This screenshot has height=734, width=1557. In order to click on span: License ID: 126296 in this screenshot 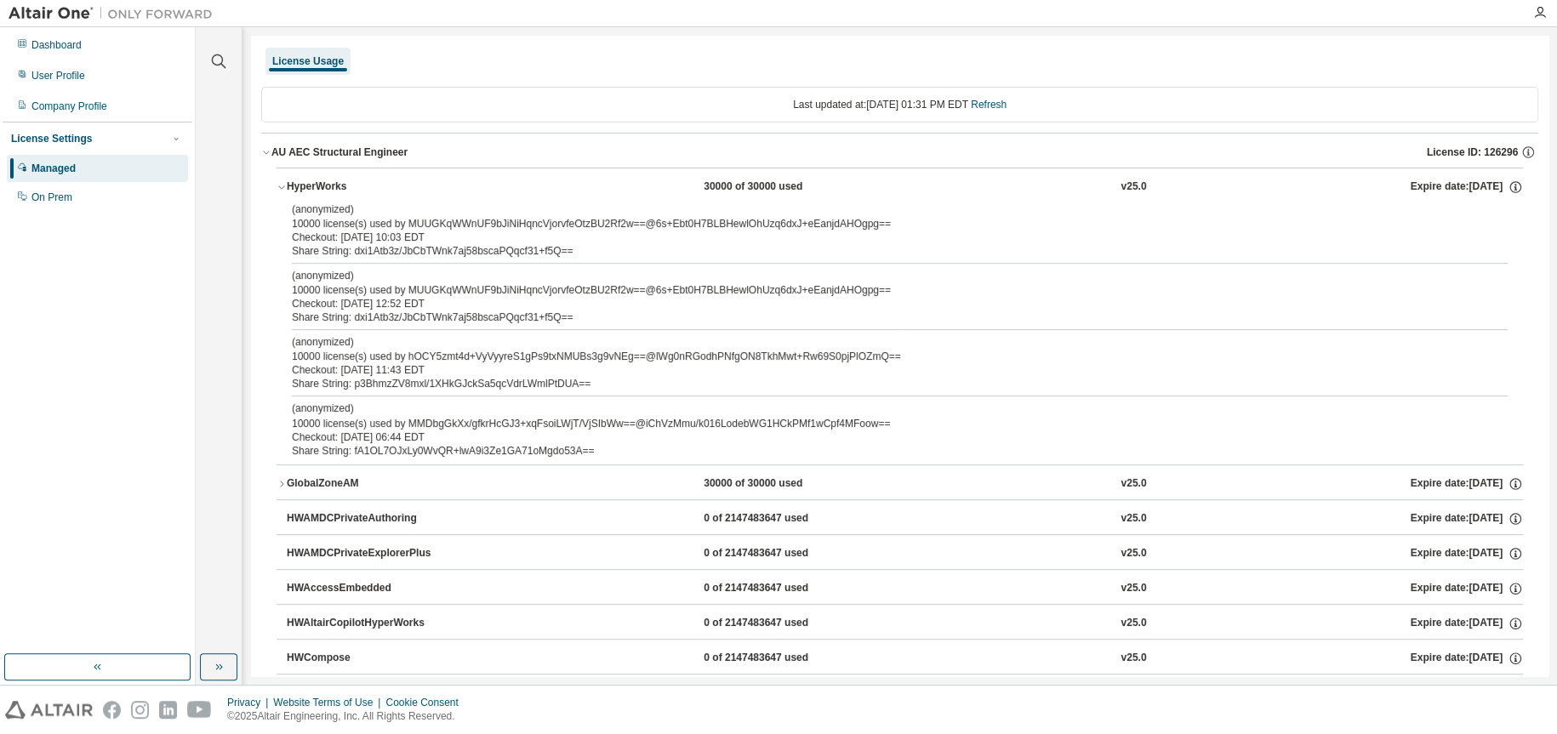, I will do `click(1472, 152)`.